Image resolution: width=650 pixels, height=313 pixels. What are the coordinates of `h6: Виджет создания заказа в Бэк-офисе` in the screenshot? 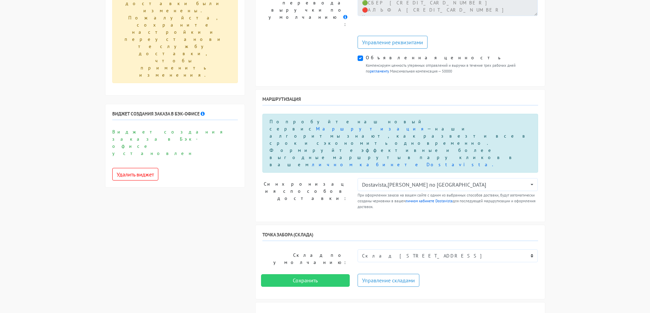 It's located at (175, 116).